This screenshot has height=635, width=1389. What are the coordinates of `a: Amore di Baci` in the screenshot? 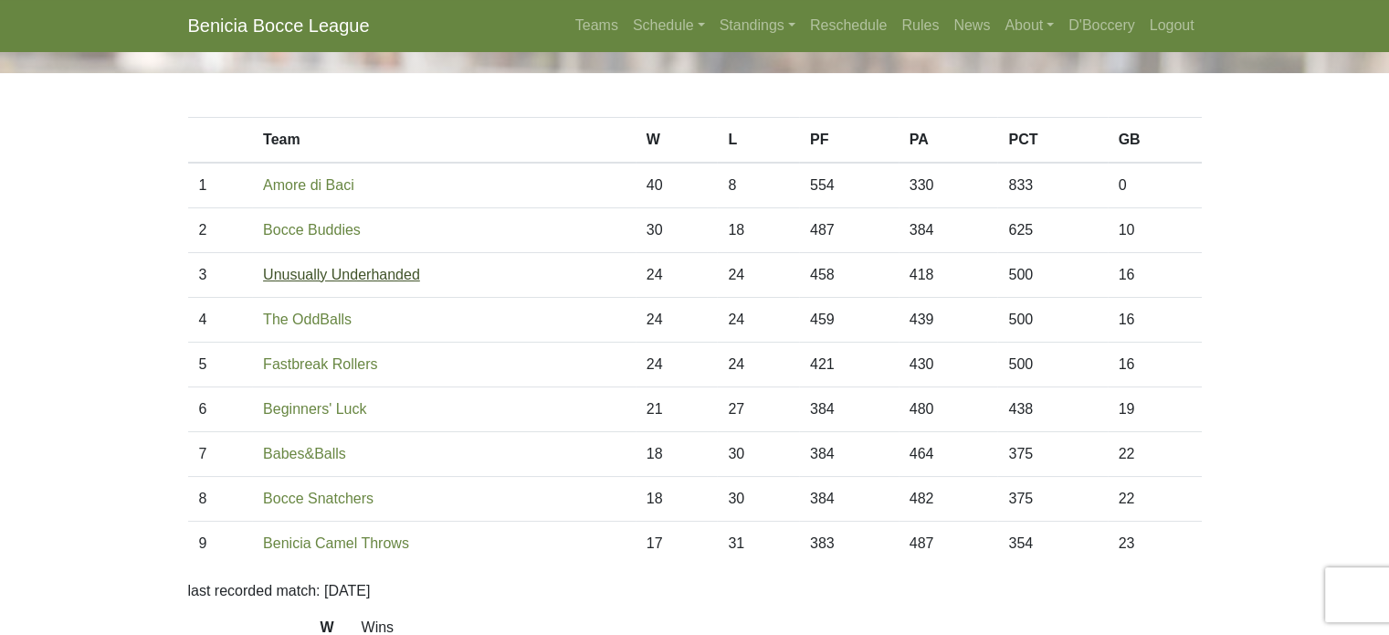 It's located at (309, 185).